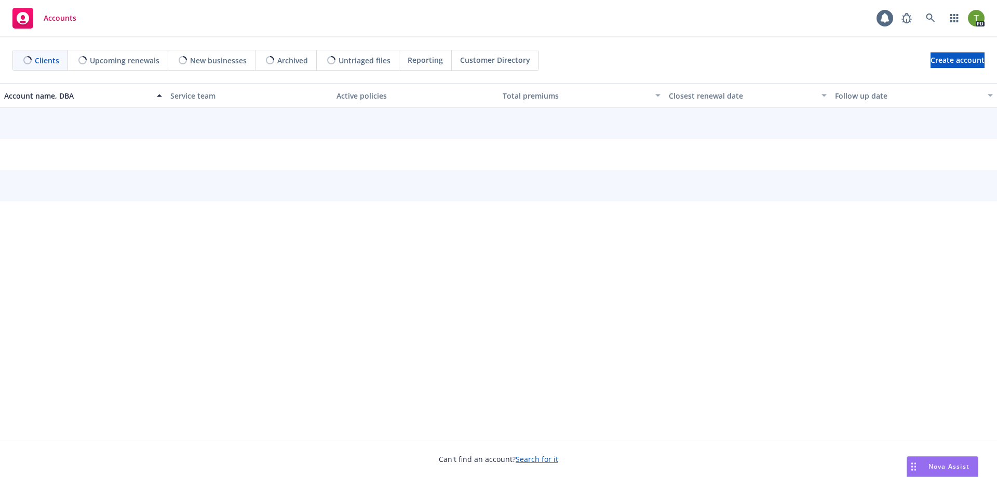 This screenshot has width=997, height=477. What do you see at coordinates (949, 466) in the screenshot?
I see `span: Nova Assist` at bounding box center [949, 466].